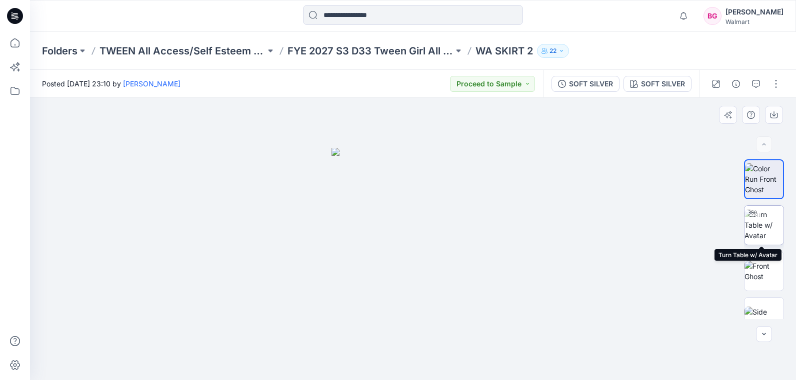  I want to click on img: Turn Table w/ Avatar, so click(764, 225).